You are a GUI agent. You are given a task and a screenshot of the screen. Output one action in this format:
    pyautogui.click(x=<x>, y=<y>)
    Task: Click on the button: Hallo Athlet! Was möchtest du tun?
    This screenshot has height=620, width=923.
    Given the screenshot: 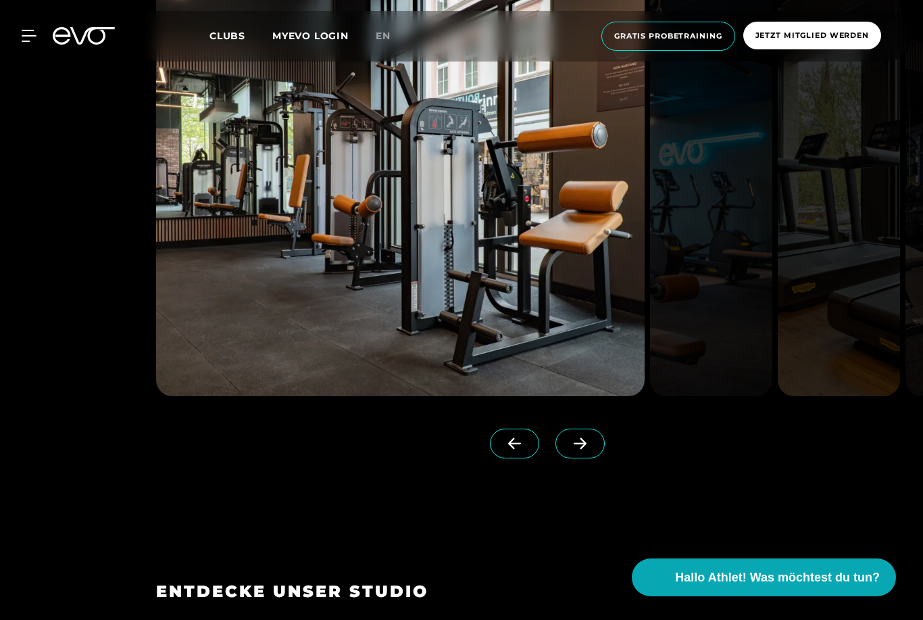 What is the action you would take?
    pyautogui.click(x=763, y=577)
    